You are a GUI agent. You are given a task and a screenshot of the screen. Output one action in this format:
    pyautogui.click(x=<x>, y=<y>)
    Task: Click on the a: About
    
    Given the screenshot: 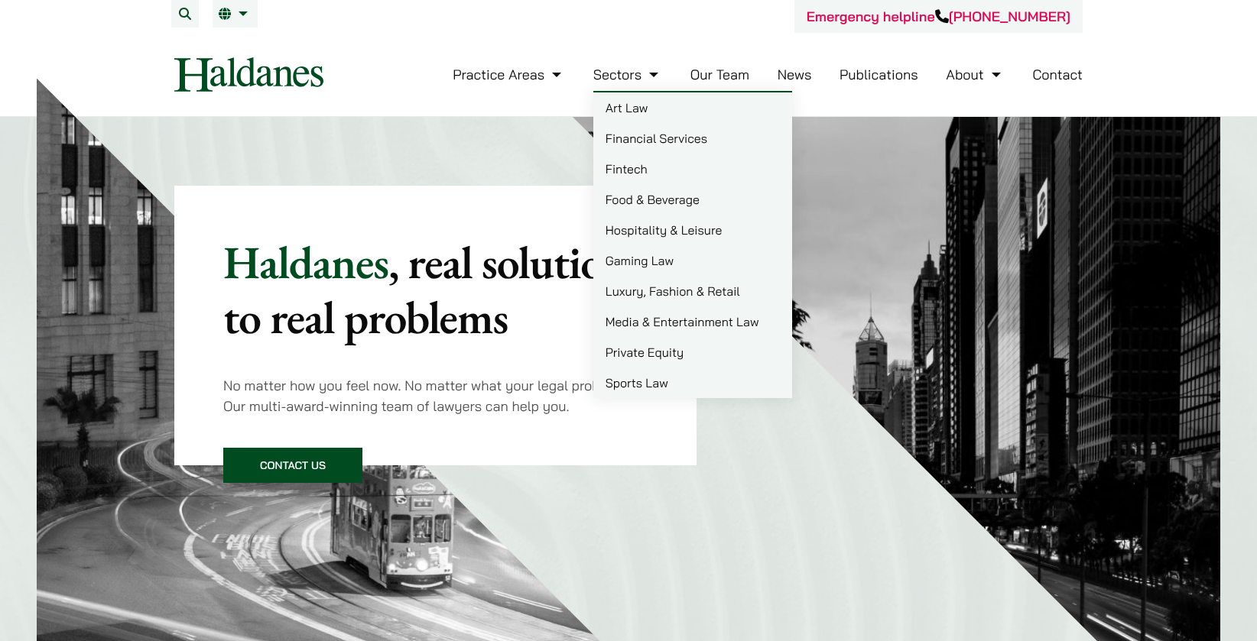 What is the action you would take?
    pyautogui.click(x=975, y=74)
    